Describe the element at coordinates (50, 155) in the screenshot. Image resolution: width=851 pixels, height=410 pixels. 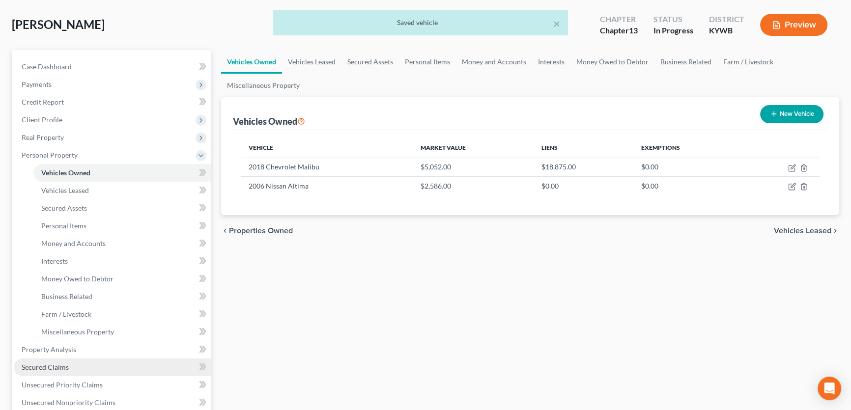
I see `span: Personal Property` at that location.